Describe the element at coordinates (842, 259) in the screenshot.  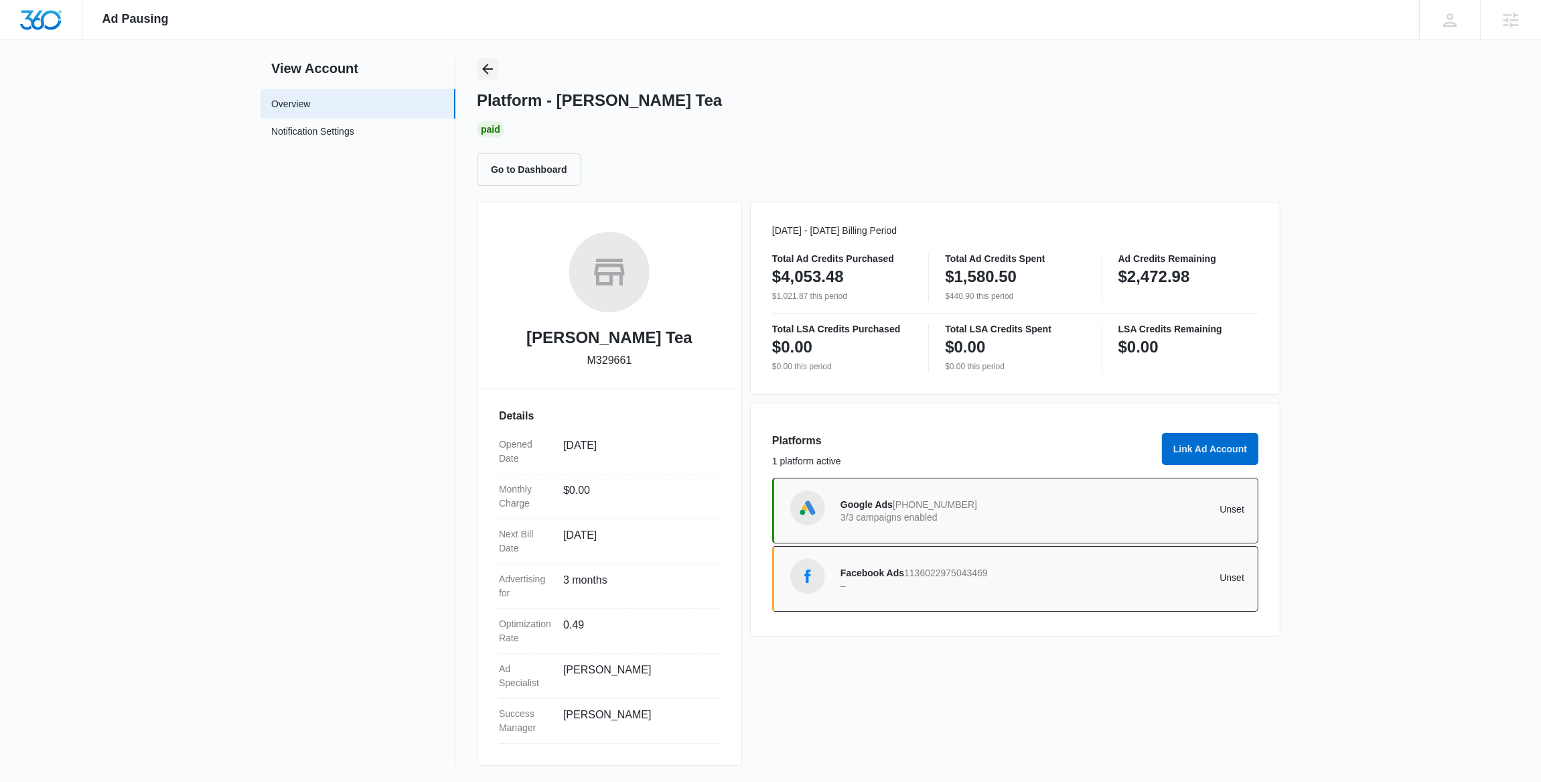
I see `p: Total Ad Credits Purchased` at that location.